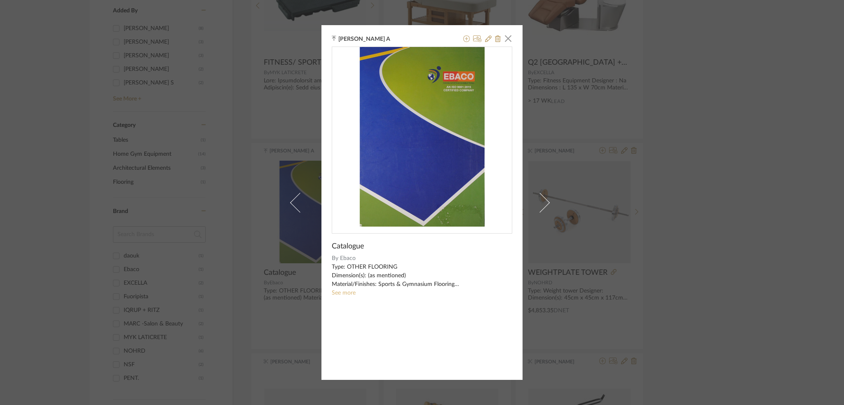 This screenshot has height=405, width=844. Describe the element at coordinates (426, 258) in the screenshot. I see `span: Ebaco` at that location.